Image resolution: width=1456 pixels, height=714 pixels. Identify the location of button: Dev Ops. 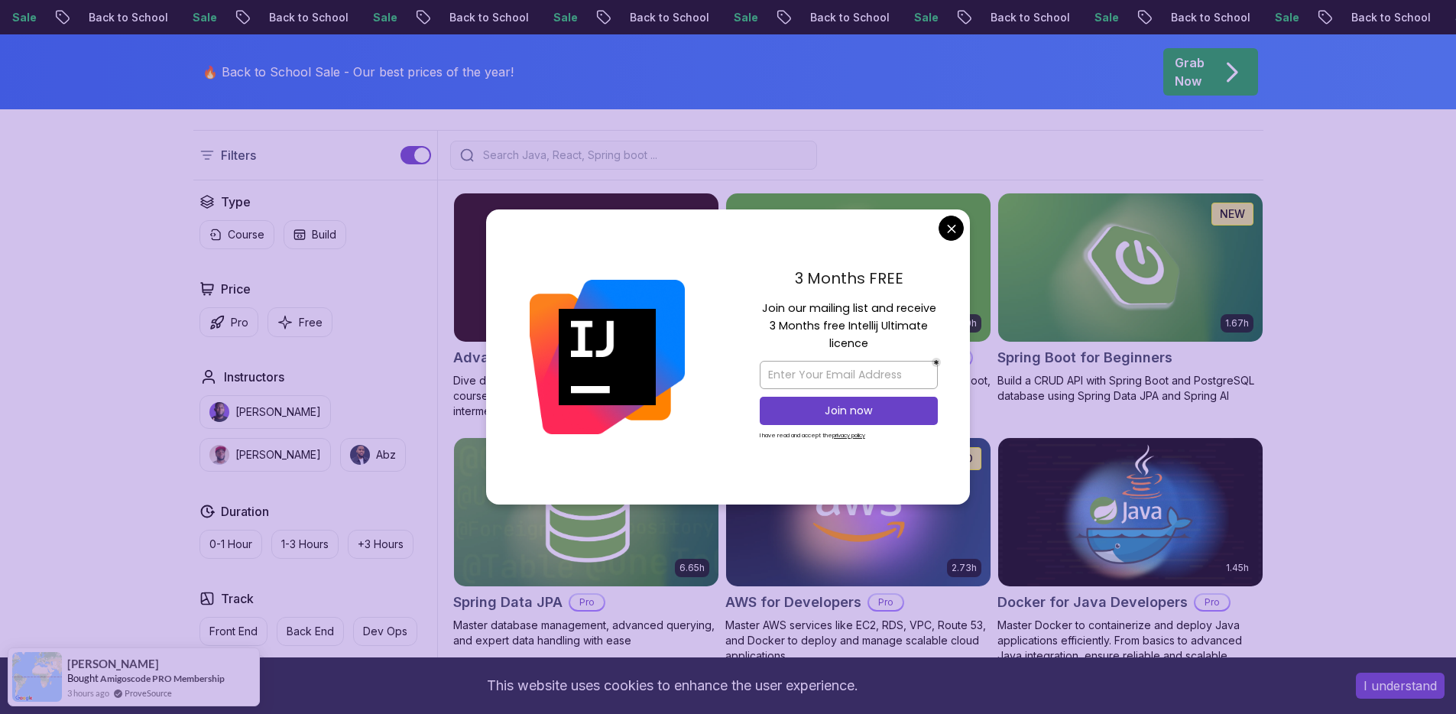
(385, 631).